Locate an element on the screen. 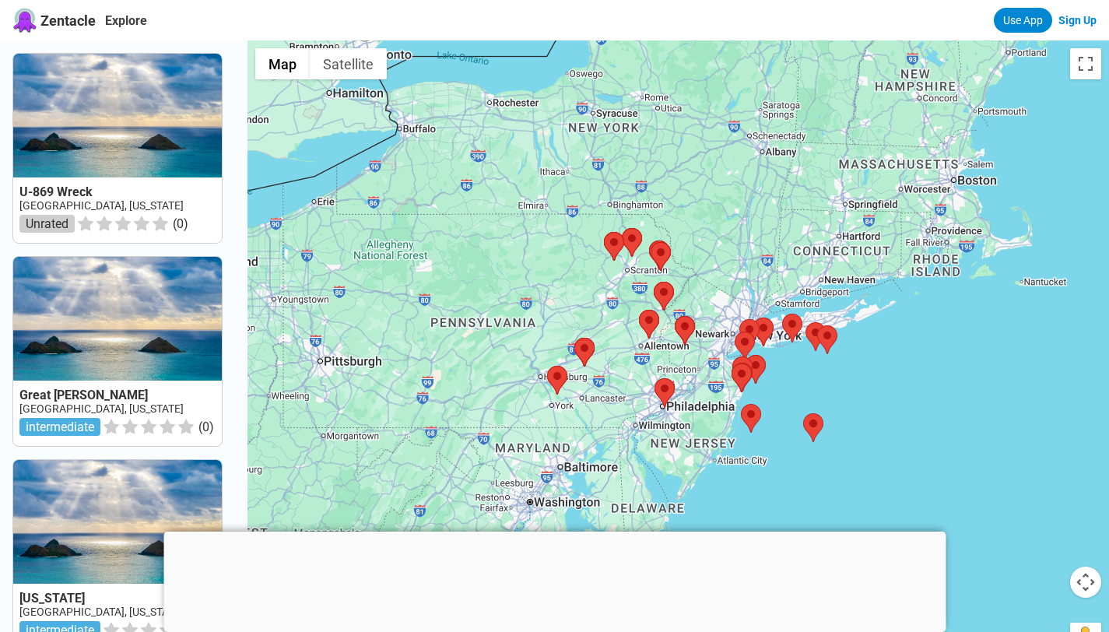 Image resolution: width=1109 pixels, height=632 pixels. button: Show street map is located at coordinates (283, 64).